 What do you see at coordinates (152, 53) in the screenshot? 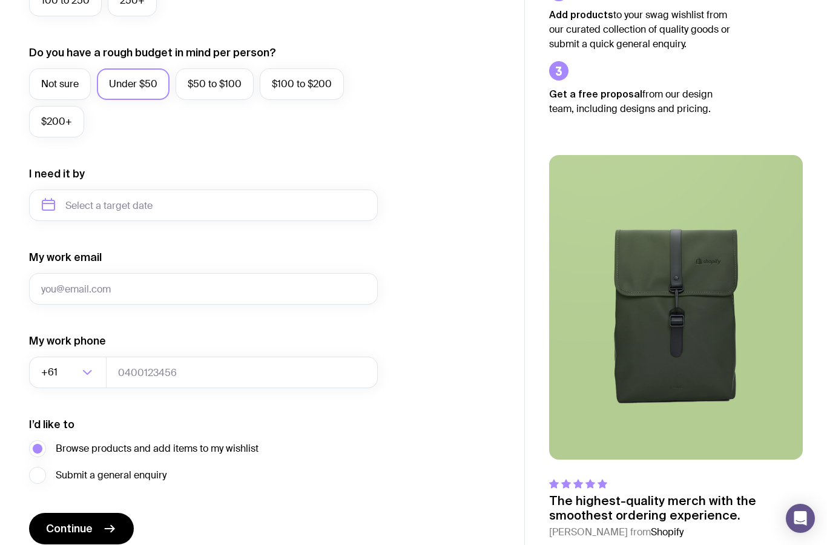
I see `label: Do you have a rough budget in mind per person?` at bounding box center [152, 53].